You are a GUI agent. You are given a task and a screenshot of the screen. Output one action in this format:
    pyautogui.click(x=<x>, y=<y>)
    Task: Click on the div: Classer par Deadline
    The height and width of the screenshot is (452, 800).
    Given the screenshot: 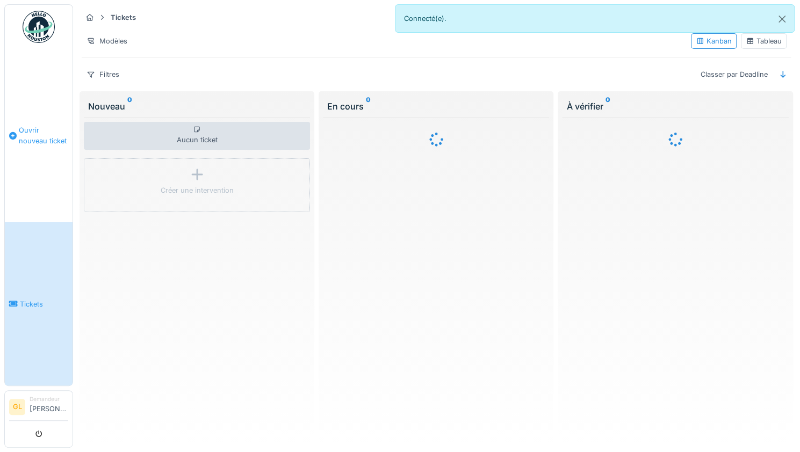 What is the action you would take?
    pyautogui.click(x=734, y=74)
    